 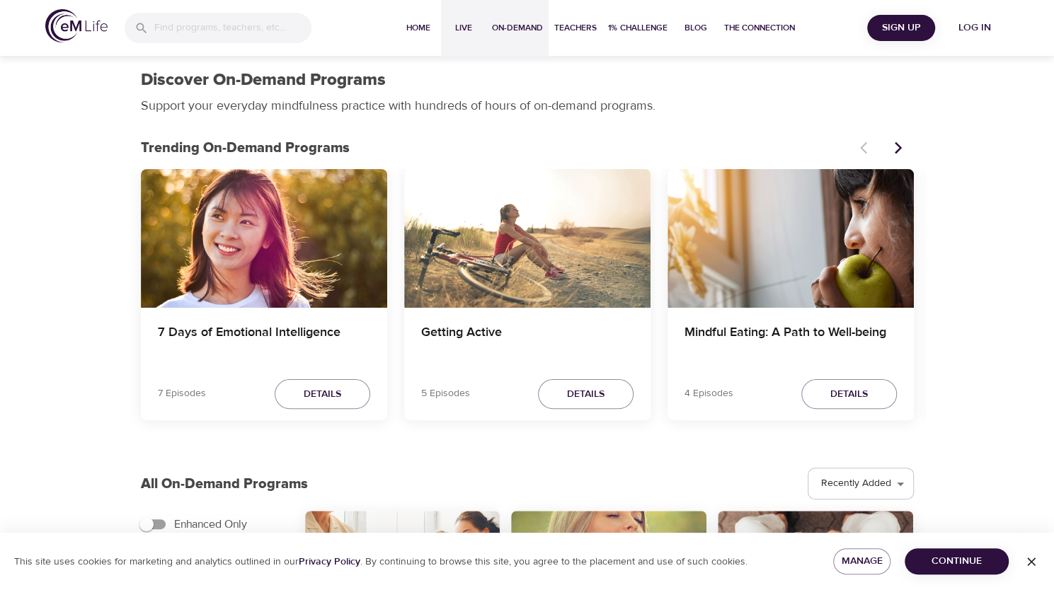 What do you see at coordinates (445, 394) in the screenshot?
I see `p: 5 Episodes` at bounding box center [445, 394].